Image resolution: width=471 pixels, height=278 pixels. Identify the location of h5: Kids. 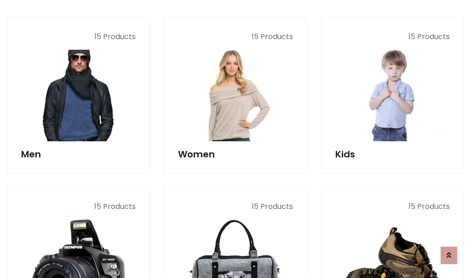
(393, 154).